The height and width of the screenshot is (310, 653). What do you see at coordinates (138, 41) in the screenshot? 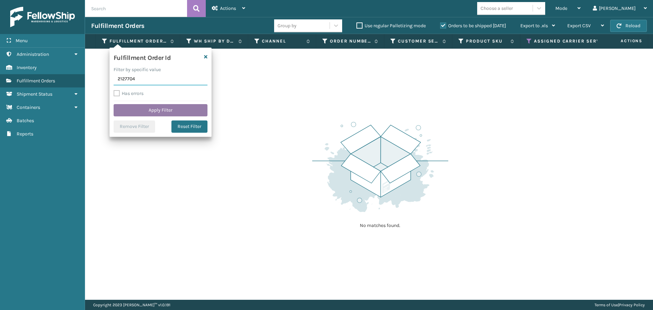
I see `label: Fulfillment Order Id` at bounding box center [138, 41].